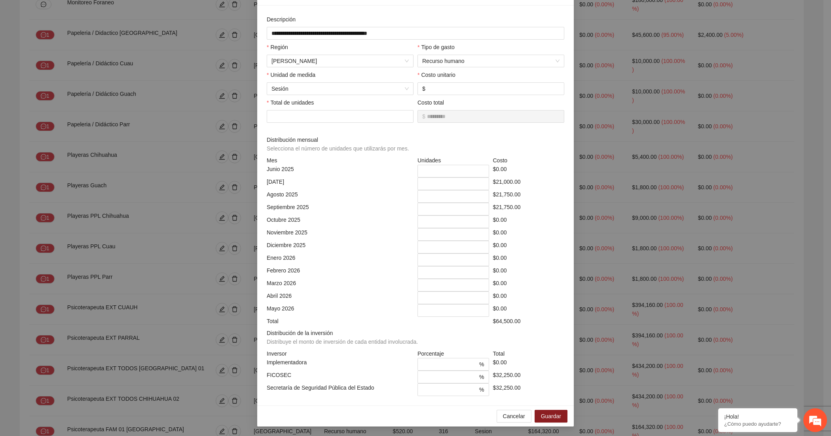 Image resolution: width=831 pixels, height=436 pixels. What do you see at coordinates (340, 89) in the screenshot?
I see `span: Sesión` at bounding box center [340, 89].